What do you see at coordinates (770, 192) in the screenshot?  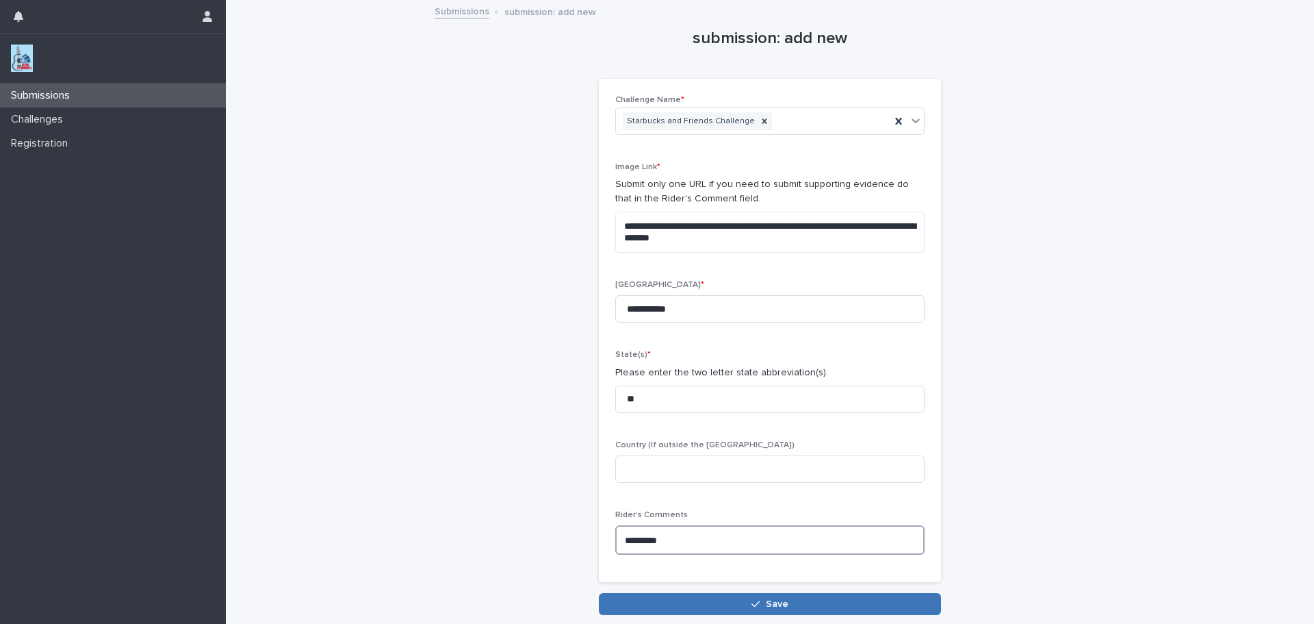 I see `p: Submit only one URL if you need to submit supporting evidence do that in the Rider's Comment field.` at bounding box center [770, 192].